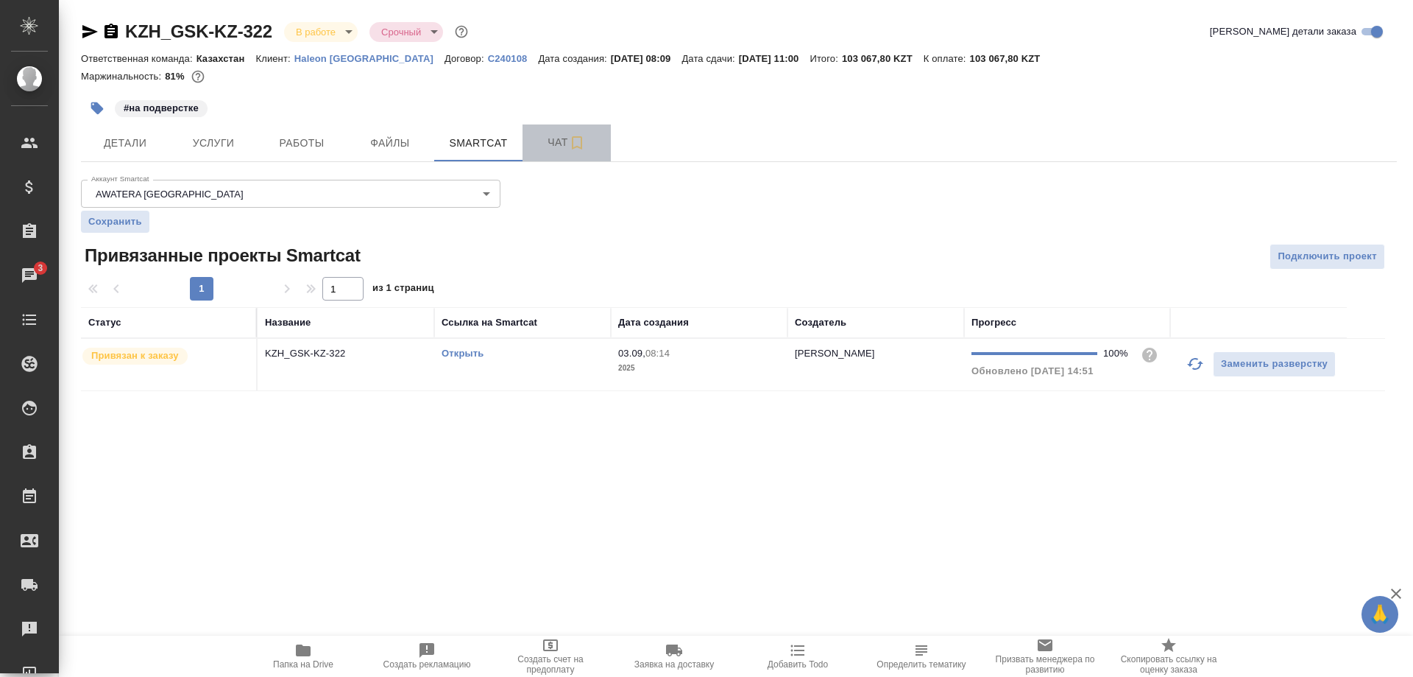 This screenshot has height=677, width=1413. I want to click on div: Статус, so click(105, 322).